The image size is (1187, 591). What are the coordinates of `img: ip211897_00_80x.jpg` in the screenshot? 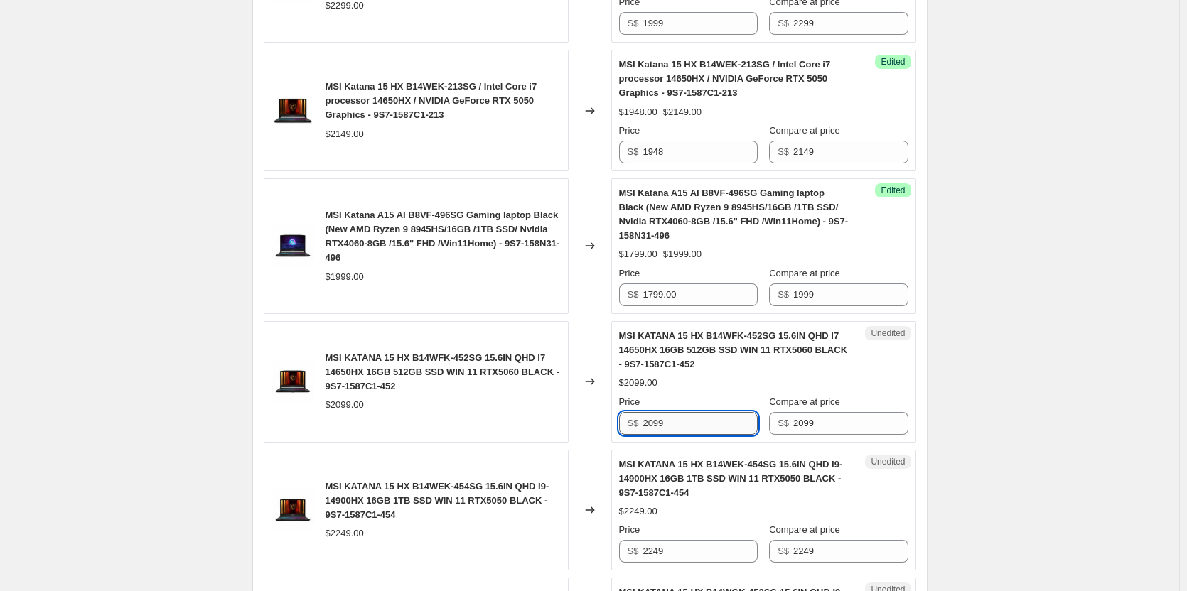 It's located at (293, 510).